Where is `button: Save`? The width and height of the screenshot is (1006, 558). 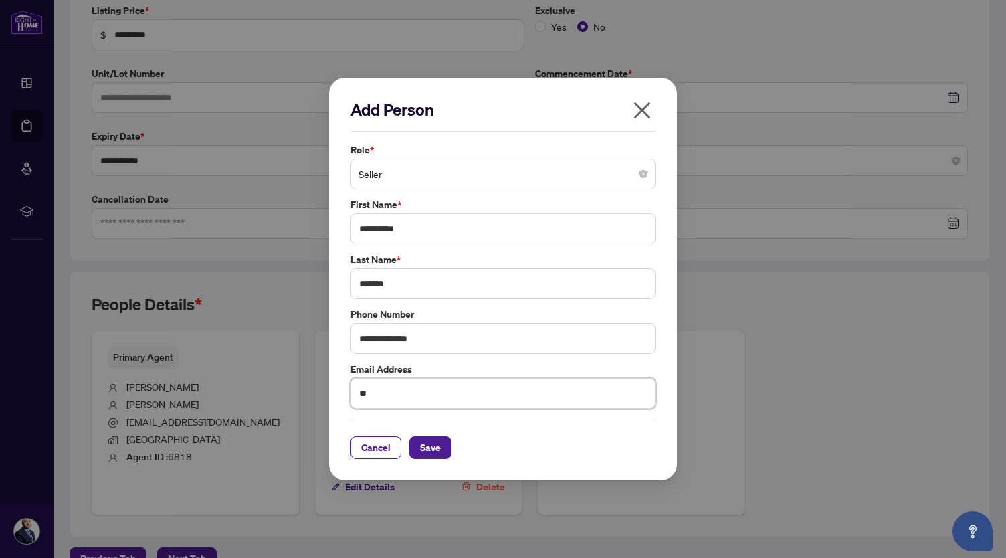
button: Save is located at coordinates (430, 448).